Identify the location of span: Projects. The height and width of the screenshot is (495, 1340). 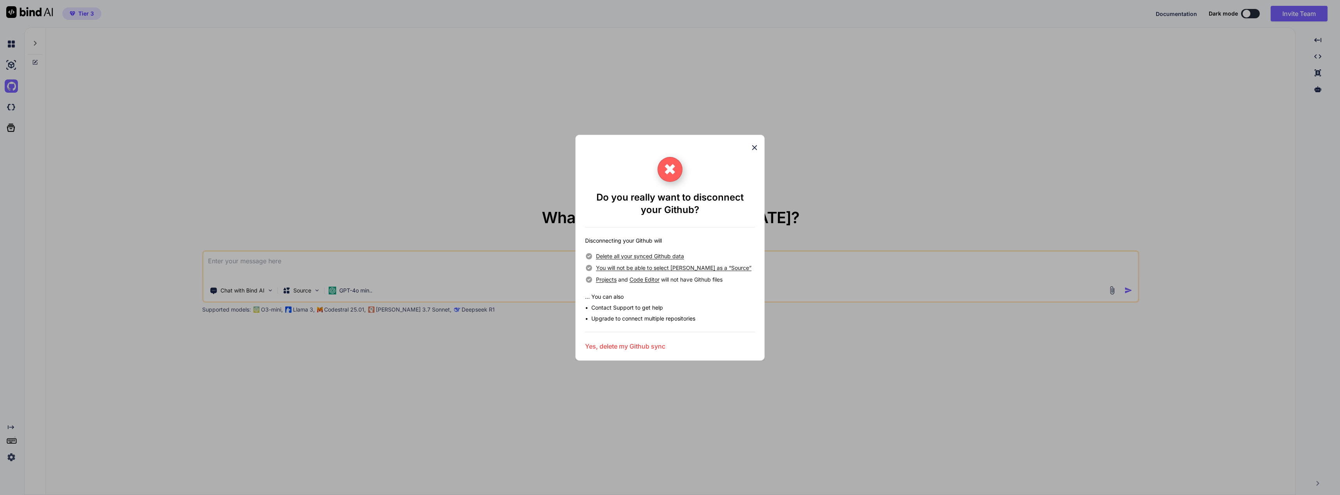
(606, 279).